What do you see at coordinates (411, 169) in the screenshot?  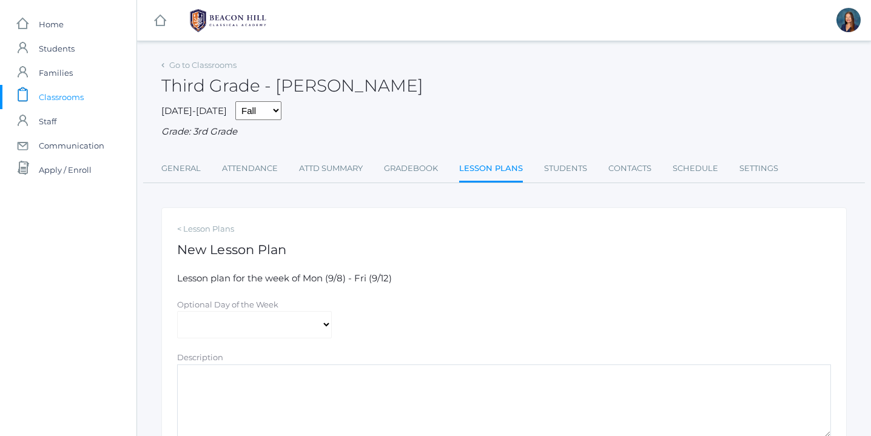 I see `a: Gradebook` at bounding box center [411, 169].